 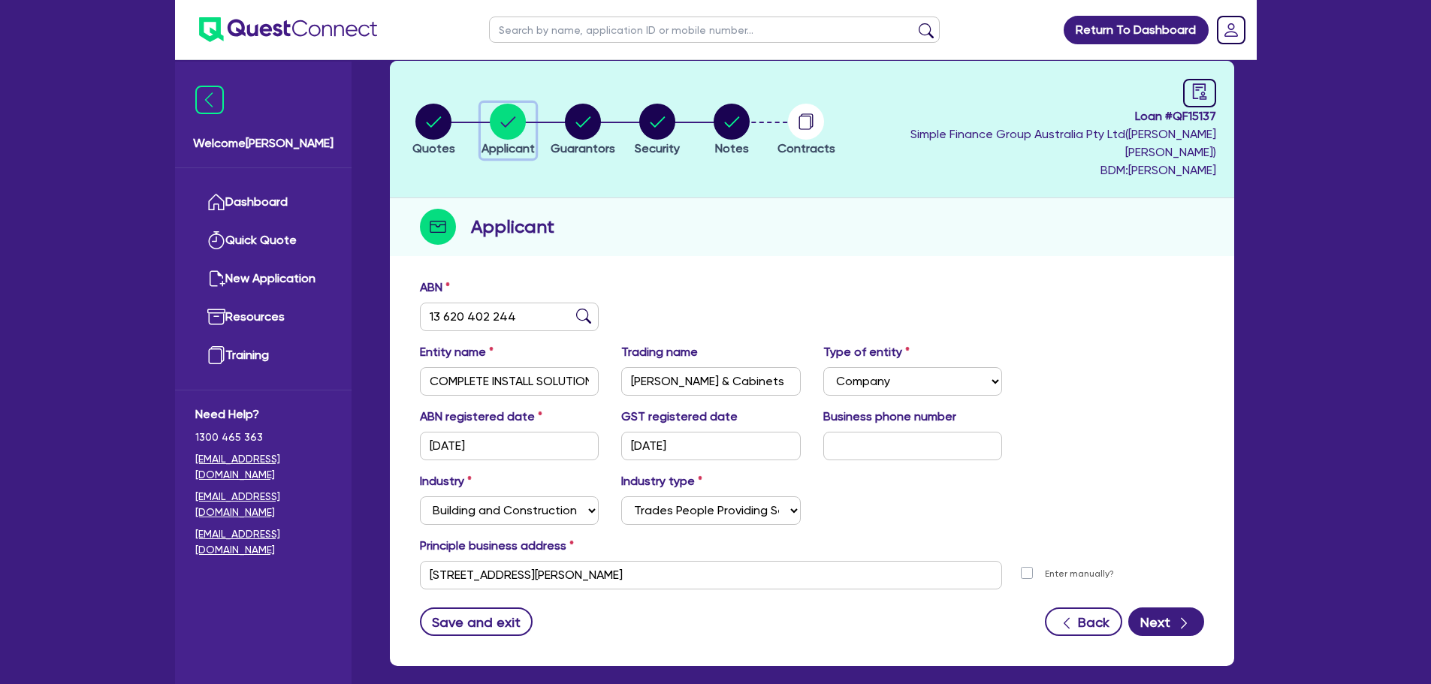 What do you see at coordinates (657, 148) in the screenshot?
I see `span: Security` at bounding box center [657, 148].